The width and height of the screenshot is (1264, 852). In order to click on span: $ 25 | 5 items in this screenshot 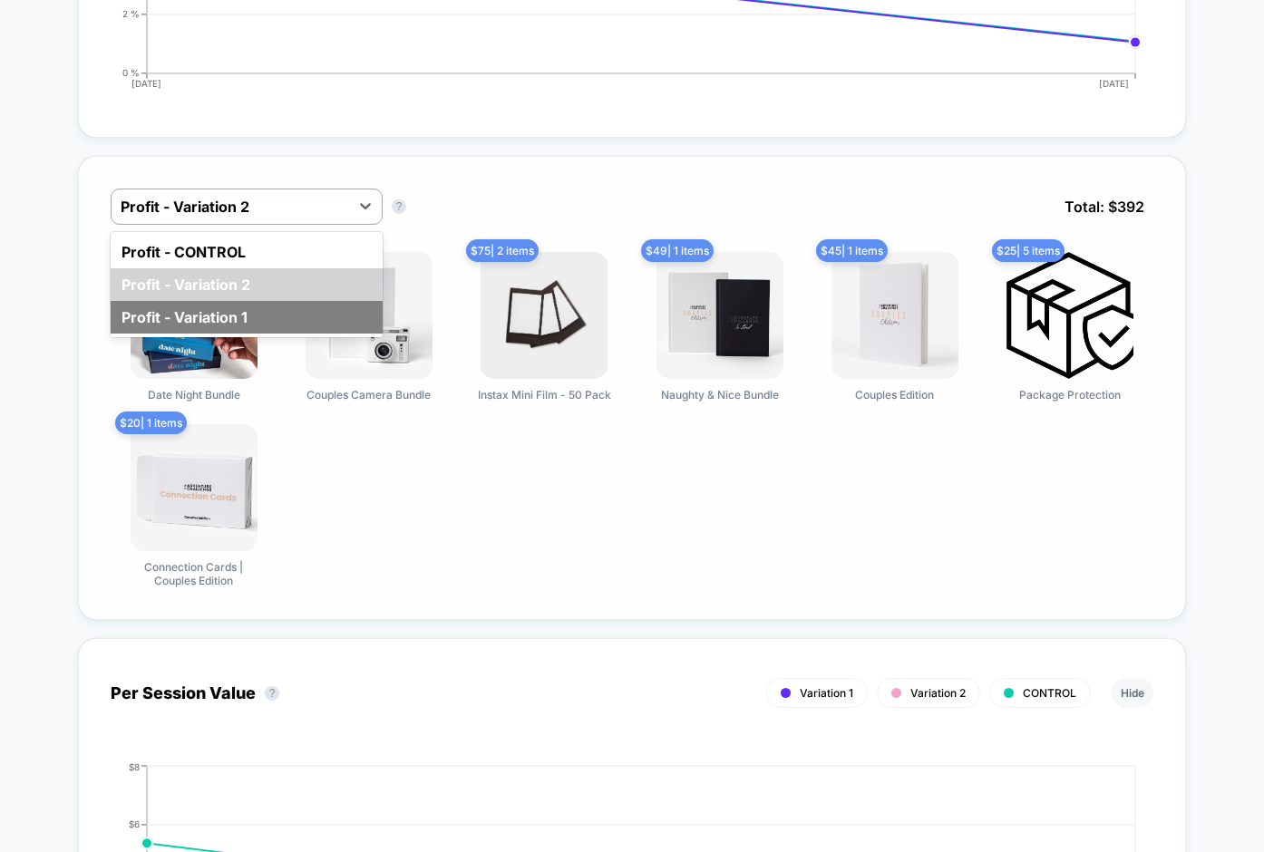, I will do `click(1028, 250)`.